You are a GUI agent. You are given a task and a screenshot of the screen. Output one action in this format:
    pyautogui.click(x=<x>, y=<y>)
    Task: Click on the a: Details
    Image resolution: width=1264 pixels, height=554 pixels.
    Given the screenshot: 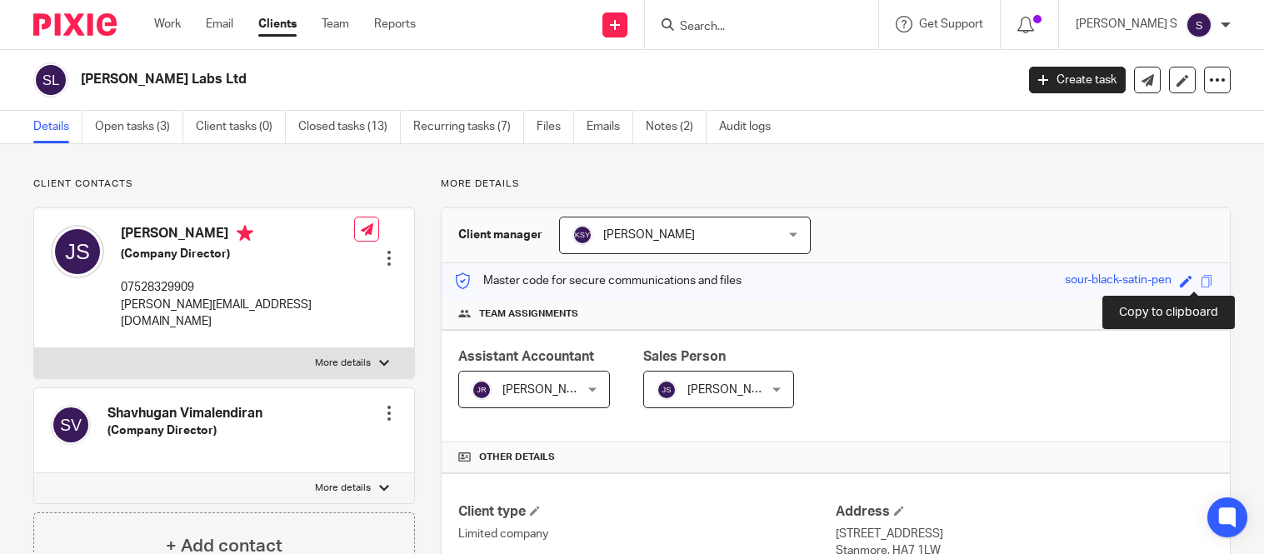 What is the action you would take?
    pyautogui.click(x=58, y=127)
    